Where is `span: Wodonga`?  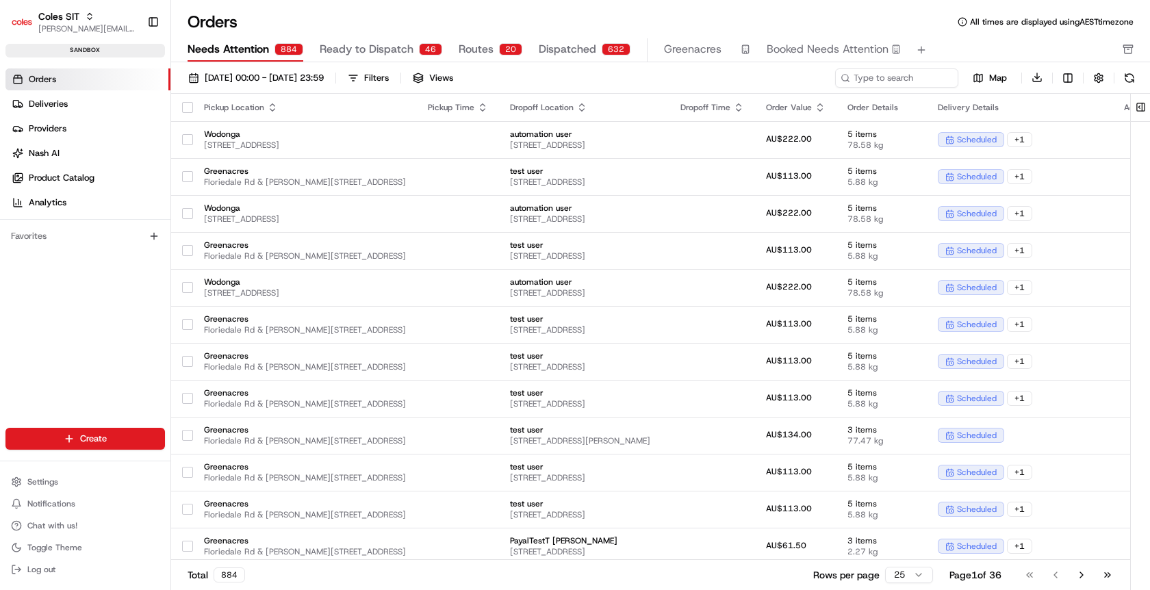 span: Wodonga is located at coordinates (305, 208).